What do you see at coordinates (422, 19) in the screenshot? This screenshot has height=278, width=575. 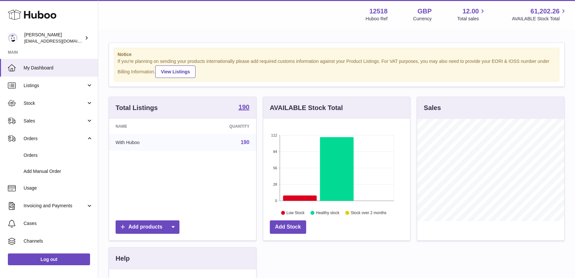 I see `div: Currency` at bounding box center [422, 19].